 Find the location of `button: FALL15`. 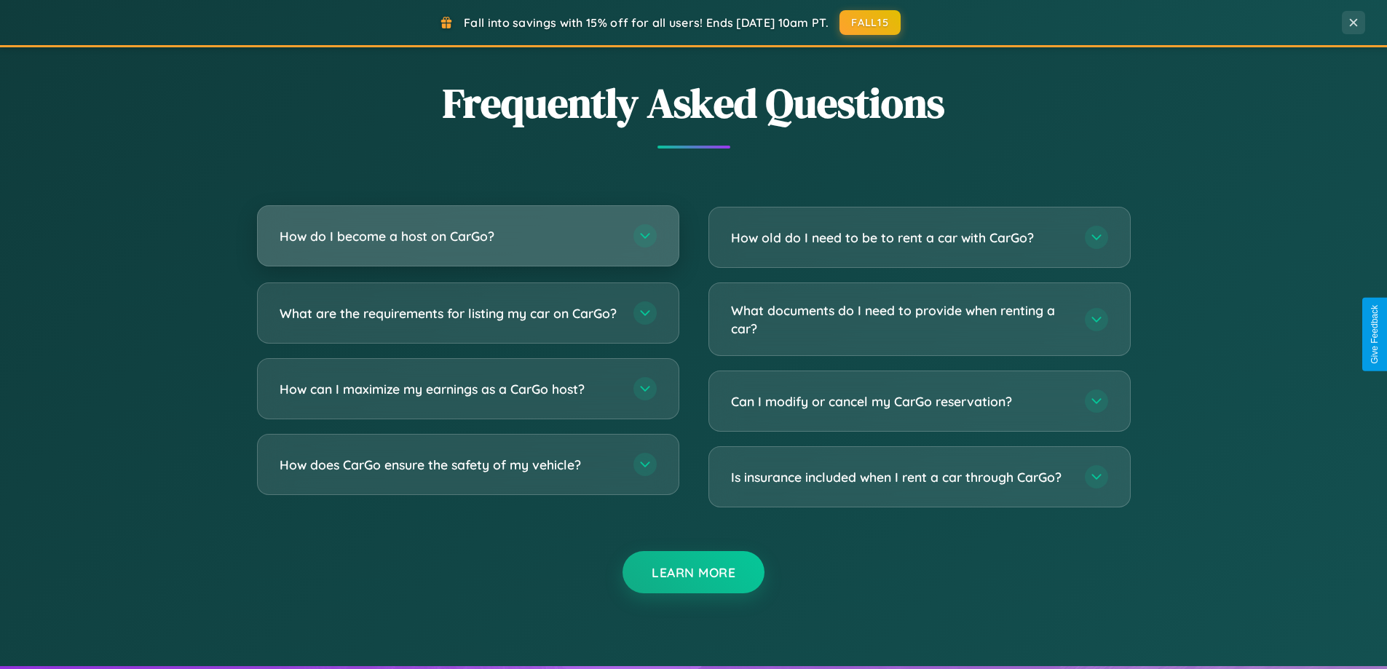

button: FALL15 is located at coordinates (870, 23).